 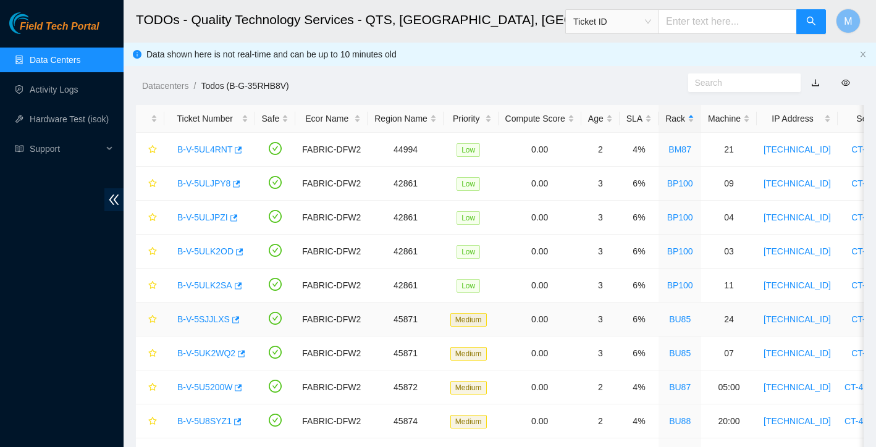 I want to click on span: search, so click(x=811, y=22).